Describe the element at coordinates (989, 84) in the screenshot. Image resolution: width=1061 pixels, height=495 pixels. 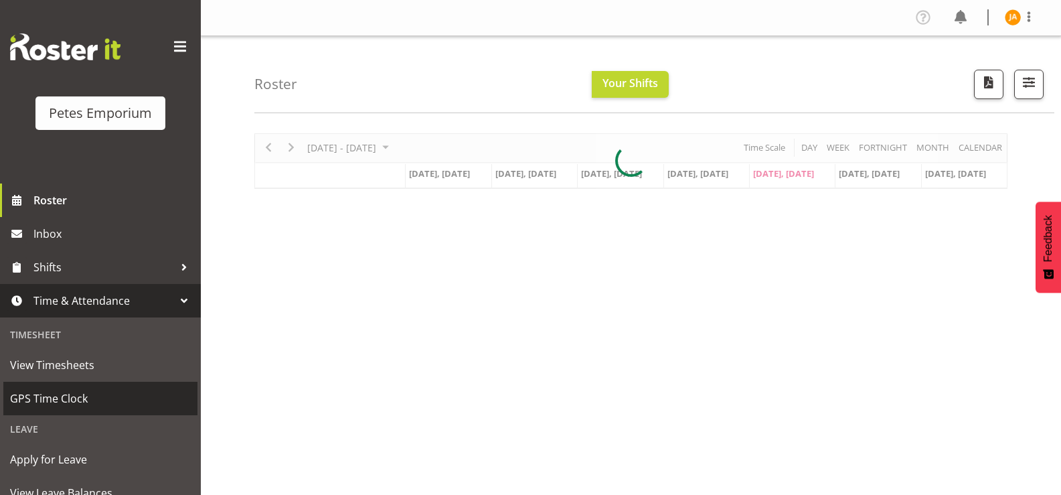
I see `button: Download a PDF of the roster according to the set date range.` at that location.